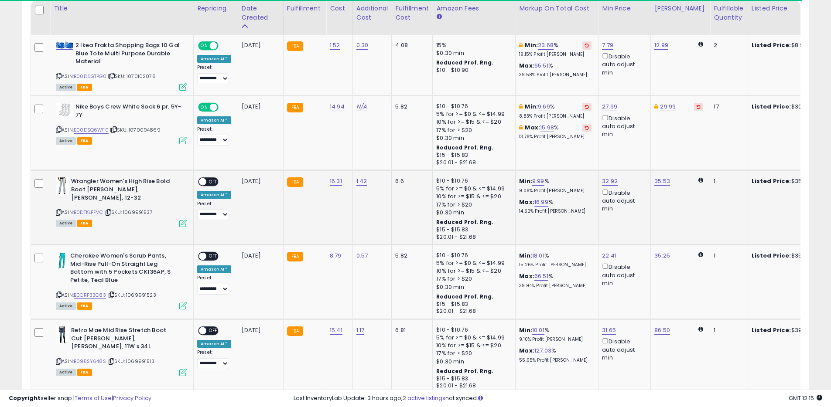  Describe the element at coordinates (135, 130) in the screenshot. I see `span: | SKU: 1070094869` at that location.